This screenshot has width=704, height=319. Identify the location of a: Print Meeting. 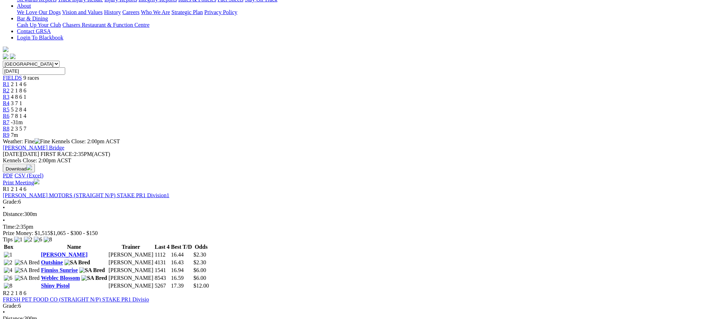
(21, 182).